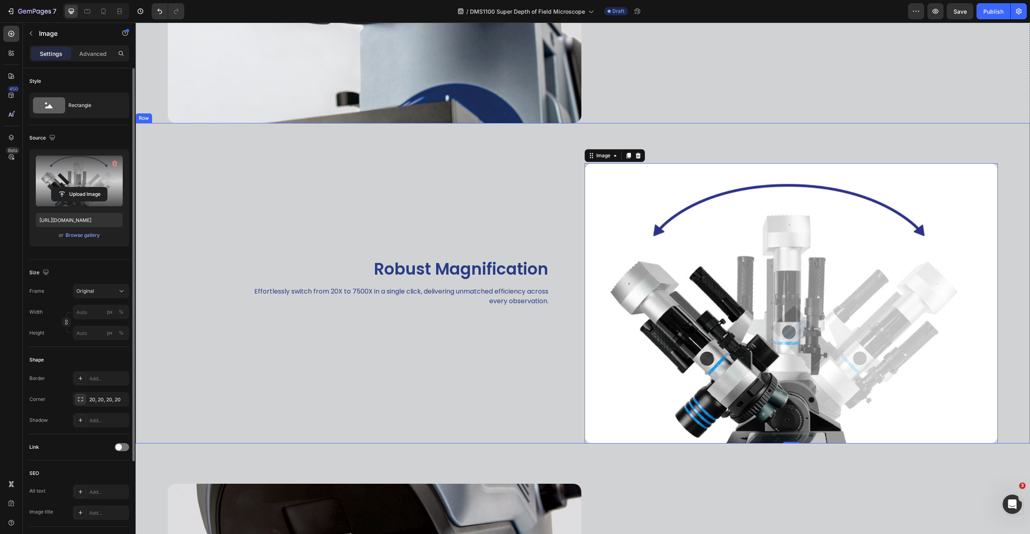 This screenshot has width=1030, height=534. I want to click on div: Source, so click(43, 138).